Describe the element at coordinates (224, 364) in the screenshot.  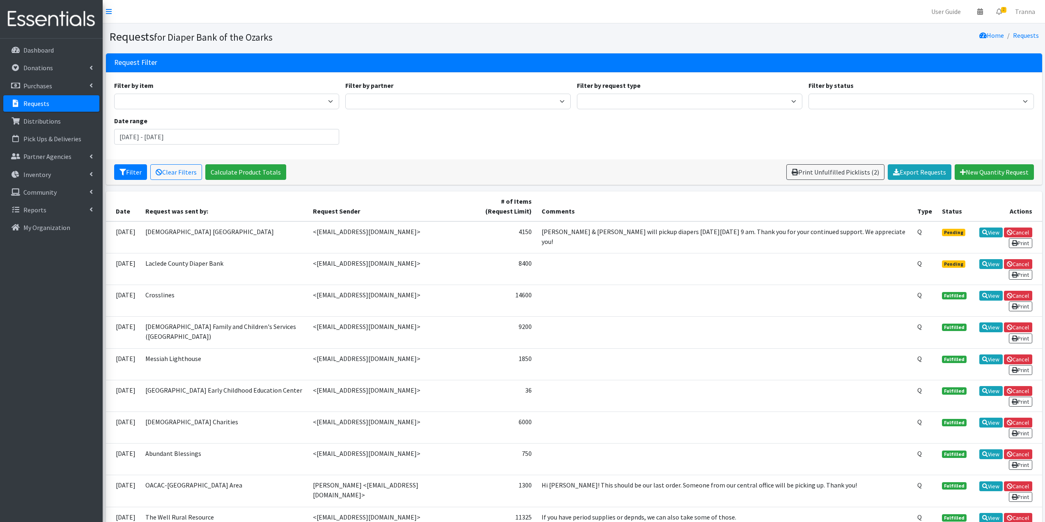
I see `td: Messiah Lighthouse` at that location.